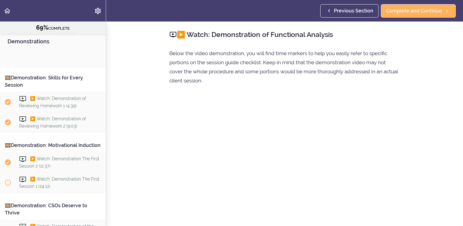  What do you see at coordinates (52, 102) in the screenshot?
I see `span: ▶️ Watch: Demonstration of Reviewing Homework 1 (4:39)` at bounding box center [52, 102].